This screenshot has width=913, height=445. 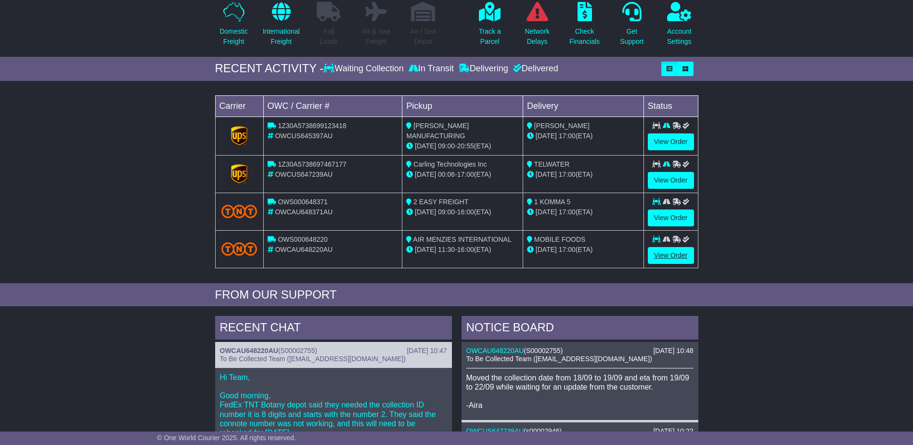 I want to click on a: Track aParcel, so click(x=490, y=26).